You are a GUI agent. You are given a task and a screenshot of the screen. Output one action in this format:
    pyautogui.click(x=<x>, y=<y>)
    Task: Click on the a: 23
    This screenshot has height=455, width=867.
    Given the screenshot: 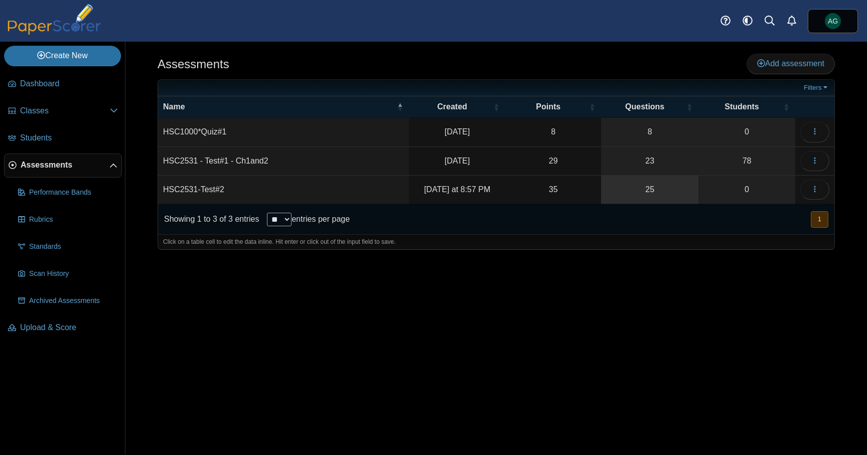 What is the action you would take?
    pyautogui.click(x=650, y=161)
    